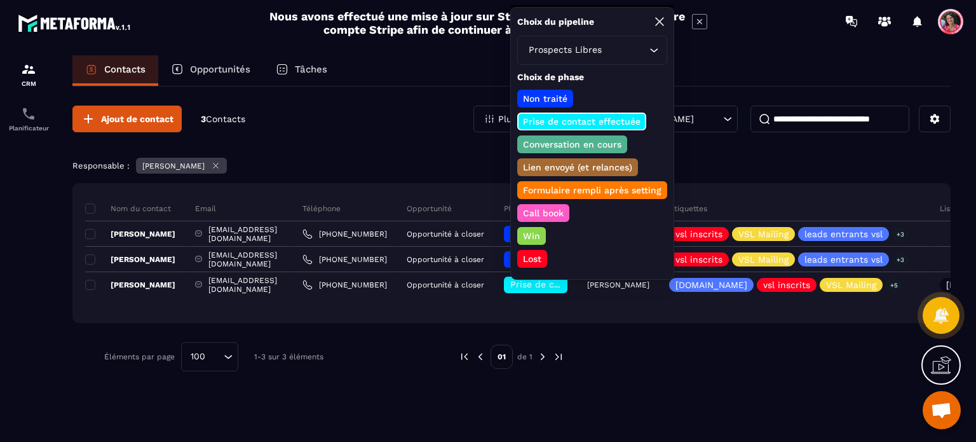 This screenshot has width=976, height=442. What do you see at coordinates (942, 410) in the screenshot?
I see `a: Ouvrir le chat` at bounding box center [942, 410].